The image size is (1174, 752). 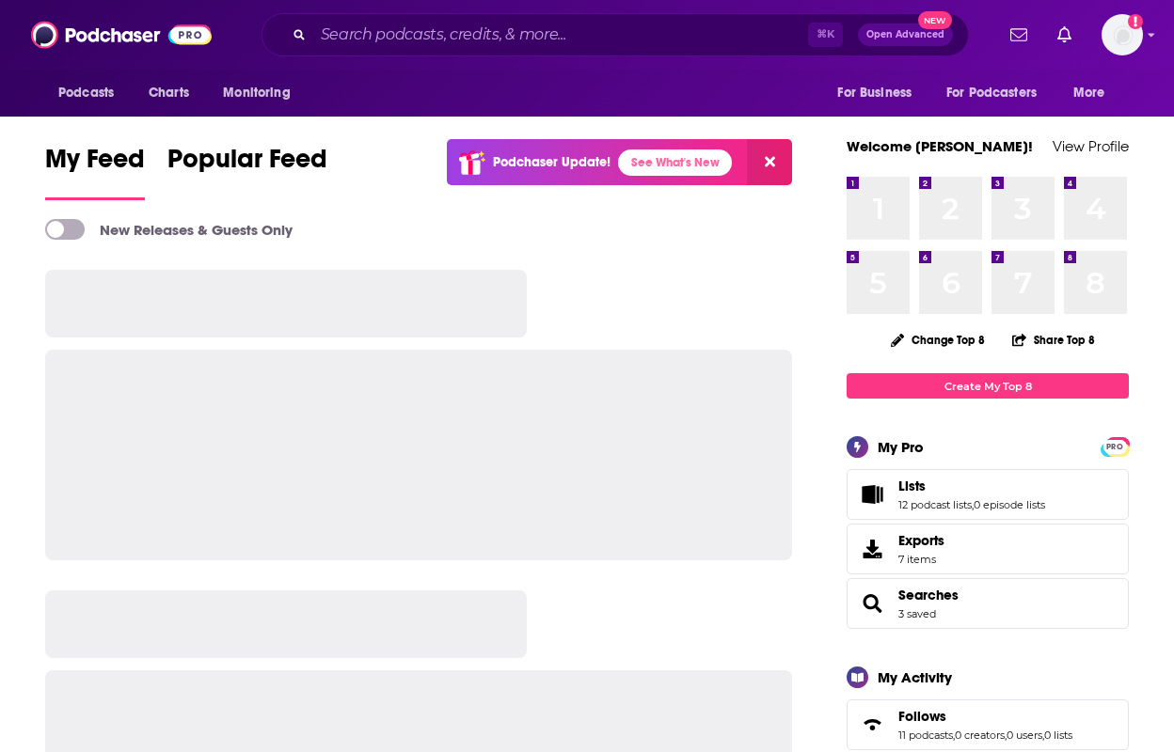 I want to click on span: 7 items, so click(x=921, y=560).